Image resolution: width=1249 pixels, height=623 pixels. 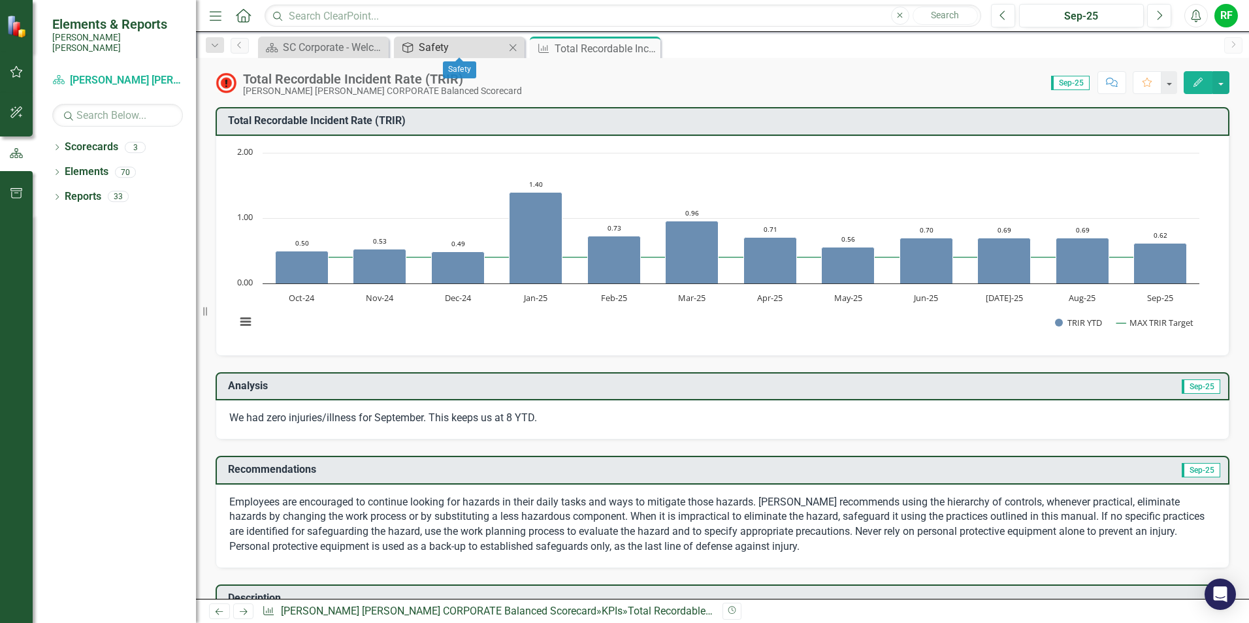 What do you see at coordinates (944, 15) in the screenshot?
I see `span: Search` at bounding box center [944, 15].